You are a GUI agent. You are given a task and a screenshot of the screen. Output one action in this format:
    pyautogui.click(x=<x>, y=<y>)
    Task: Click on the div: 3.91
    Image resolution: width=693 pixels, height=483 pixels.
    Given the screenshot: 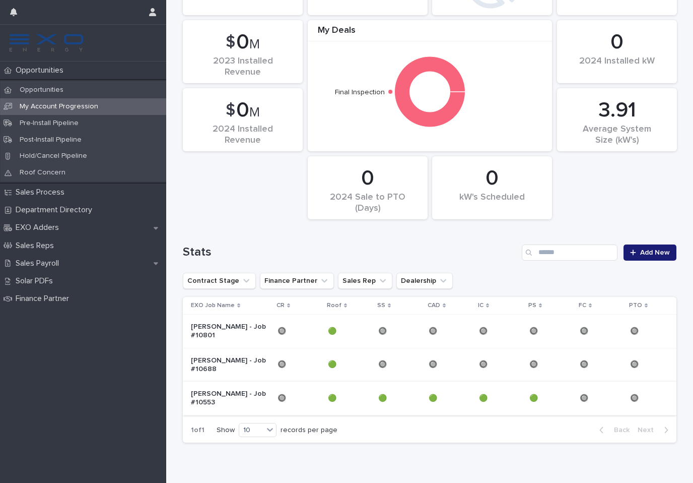 What is the action you would take?
    pyautogui.click(x=617, y=110)
    